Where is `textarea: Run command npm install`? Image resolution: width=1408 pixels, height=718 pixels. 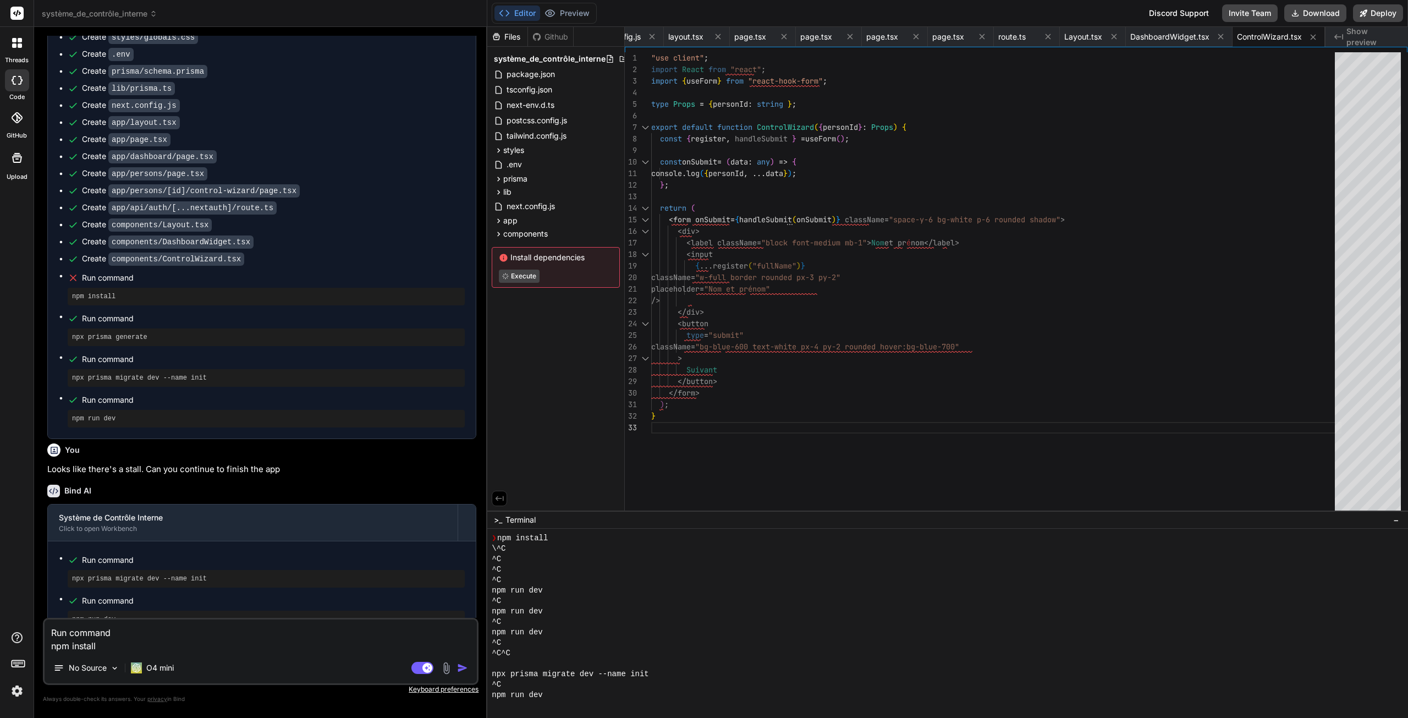 textarea: Run command npm install is located at coordinates (261, 636).